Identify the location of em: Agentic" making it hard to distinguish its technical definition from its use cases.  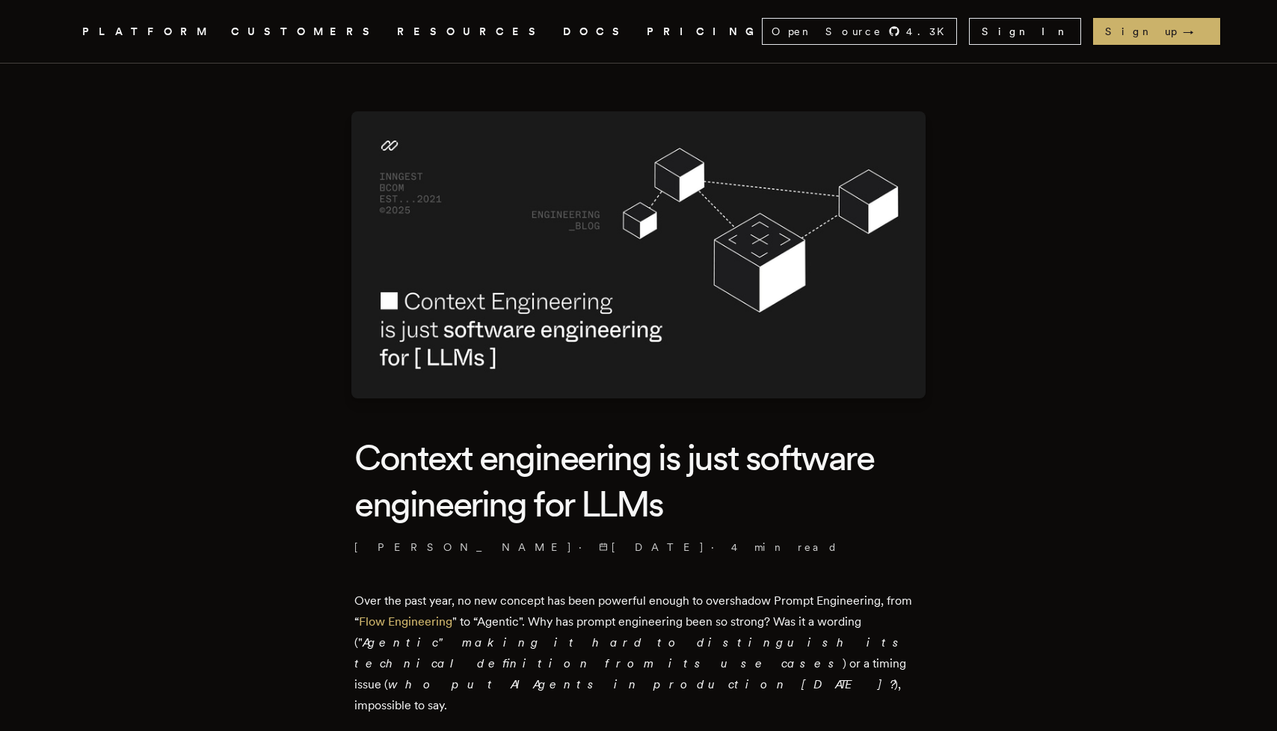
(630, 653).